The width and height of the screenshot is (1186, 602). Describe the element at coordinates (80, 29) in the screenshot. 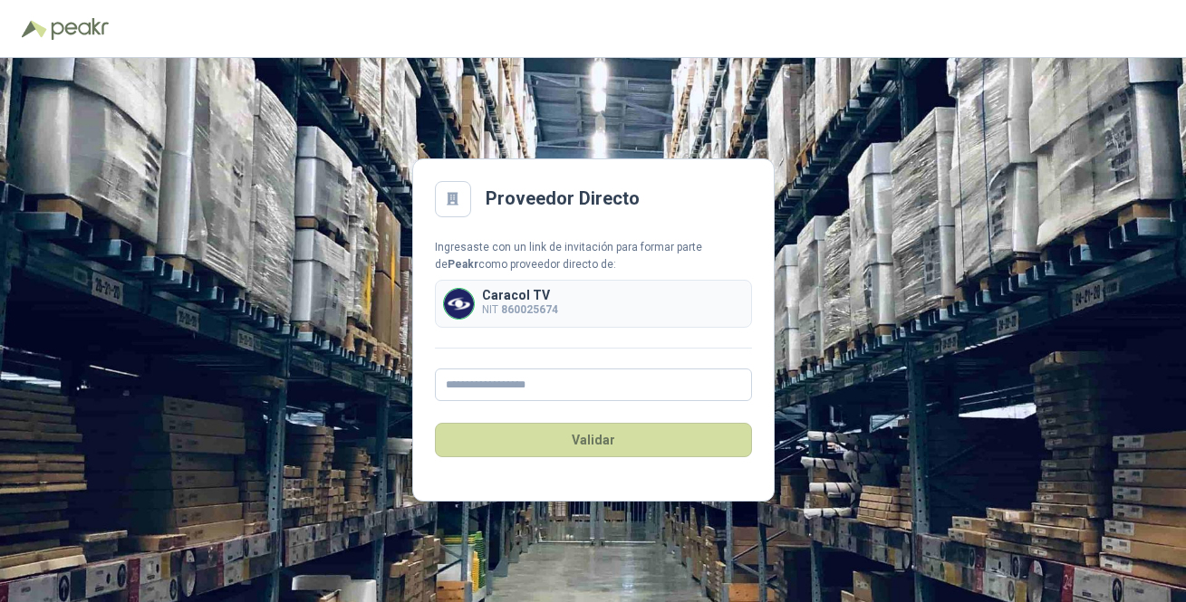

I see `img: Peakr` at that location.